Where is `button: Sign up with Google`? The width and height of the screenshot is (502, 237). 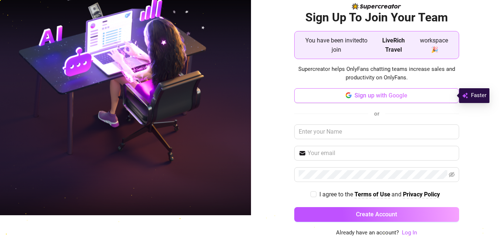
button: Sign up with Google is located at coordinates (377, 96).